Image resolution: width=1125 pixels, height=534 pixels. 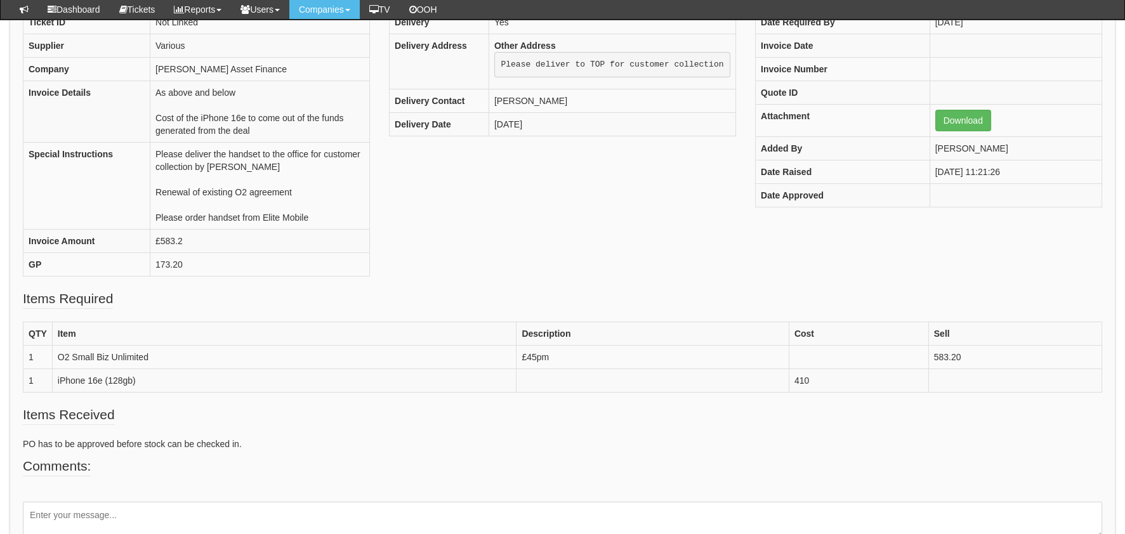 What do you see at coordinates (1015, 334) in the screenshot?
I see `th: Sell` at bounding box center [1015, 334].